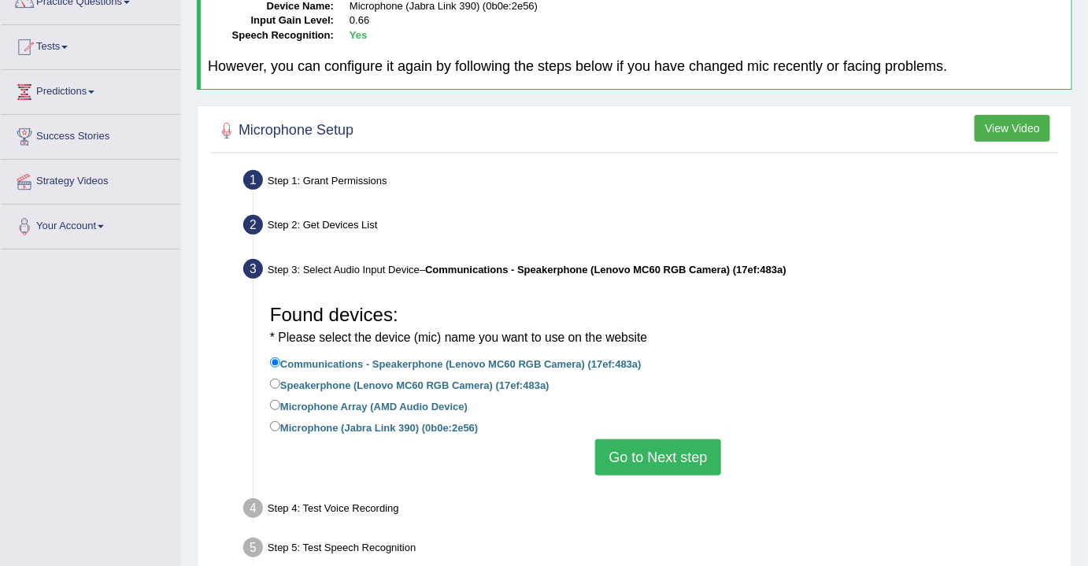 The image size is (1088, 566). Describe the element at coordinates (456, 363) in the screenshot. I see `label: Communications - Speakerphone (Lenovo MC60 RGB Camera) (17ef:483a)` at that location.